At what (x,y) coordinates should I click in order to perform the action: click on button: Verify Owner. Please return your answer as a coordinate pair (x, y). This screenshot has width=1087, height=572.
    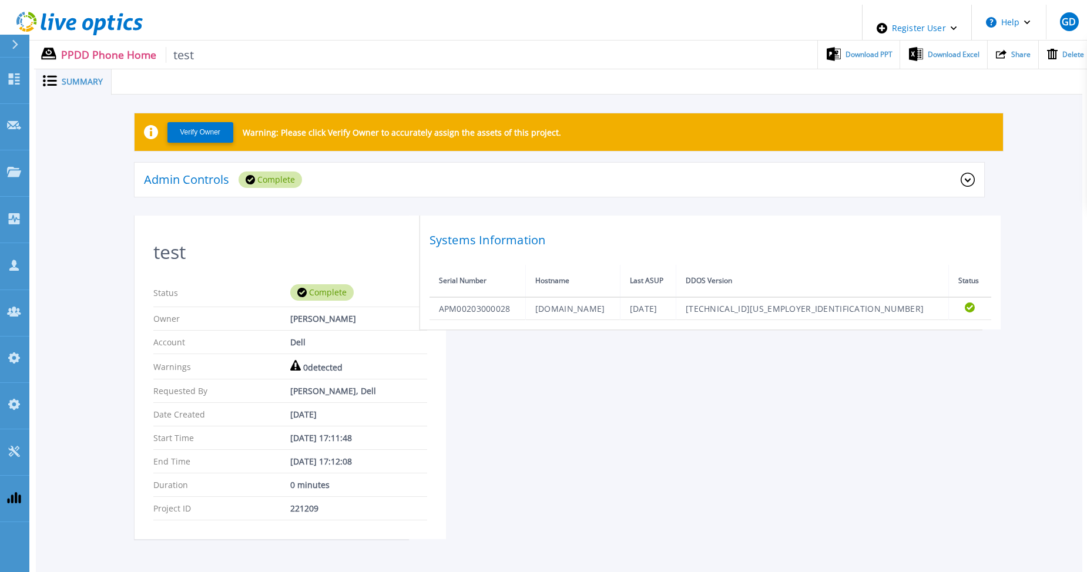
    Looking at the image, I should click on (200, 132).